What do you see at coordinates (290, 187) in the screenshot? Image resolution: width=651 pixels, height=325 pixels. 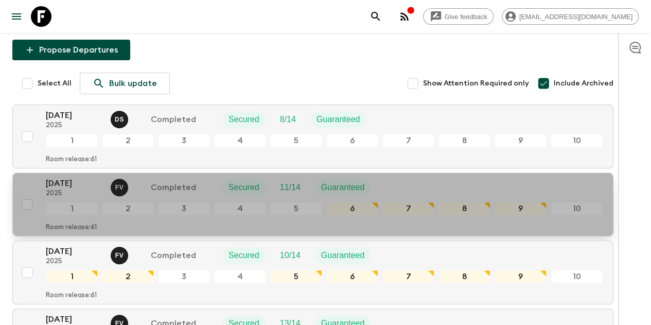 I see `p: 11 / 14` at bounding box center [290, 187].